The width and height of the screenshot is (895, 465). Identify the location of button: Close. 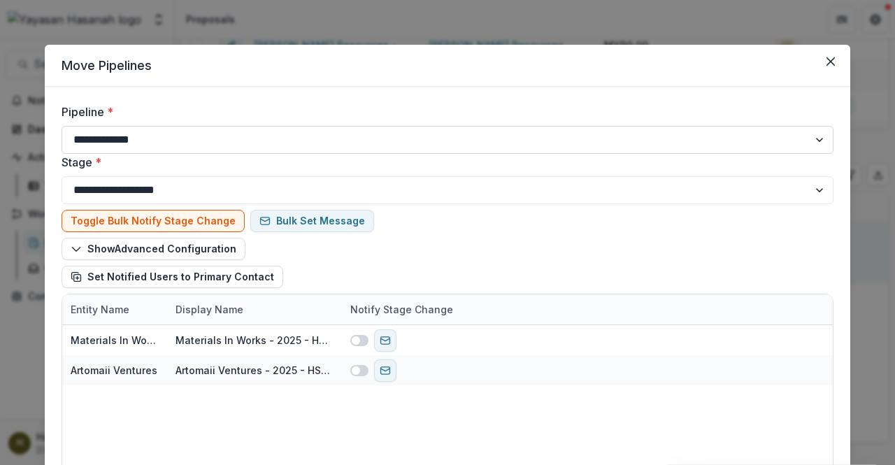
(831, 62).